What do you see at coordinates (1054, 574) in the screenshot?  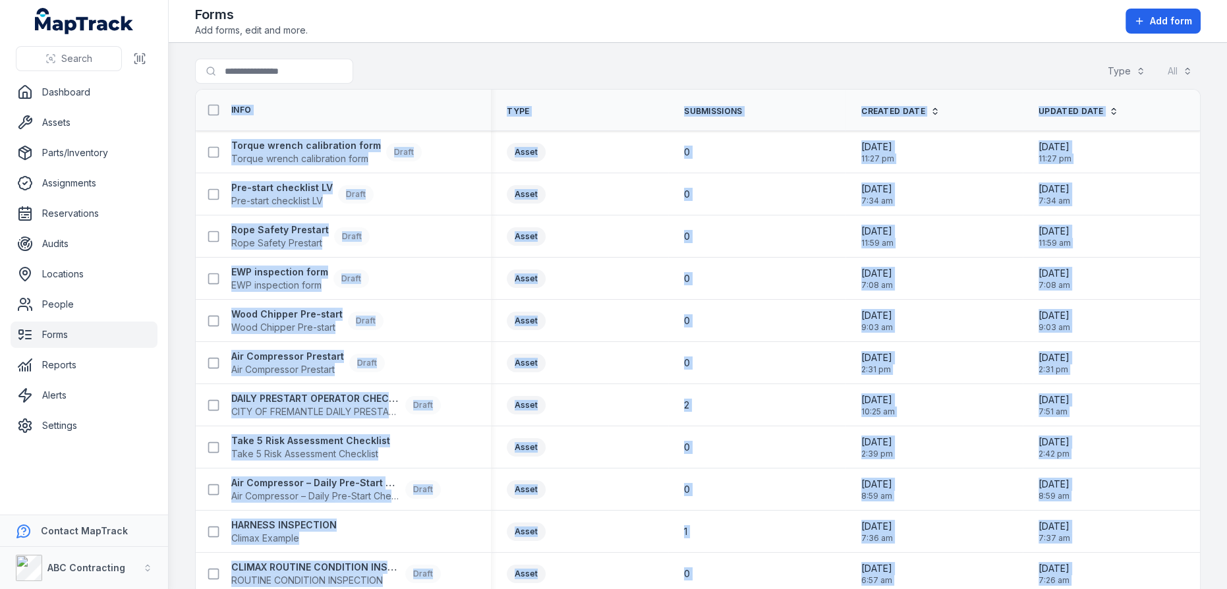 I see `time: 08/09/2025, 7:26:22 am` at bounding box center [1054, 574].